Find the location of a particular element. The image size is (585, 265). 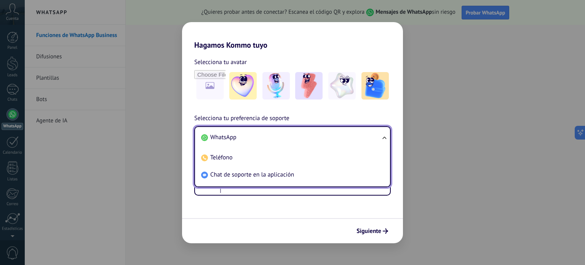

span: Teléfono is located at coordinates (221, 157).